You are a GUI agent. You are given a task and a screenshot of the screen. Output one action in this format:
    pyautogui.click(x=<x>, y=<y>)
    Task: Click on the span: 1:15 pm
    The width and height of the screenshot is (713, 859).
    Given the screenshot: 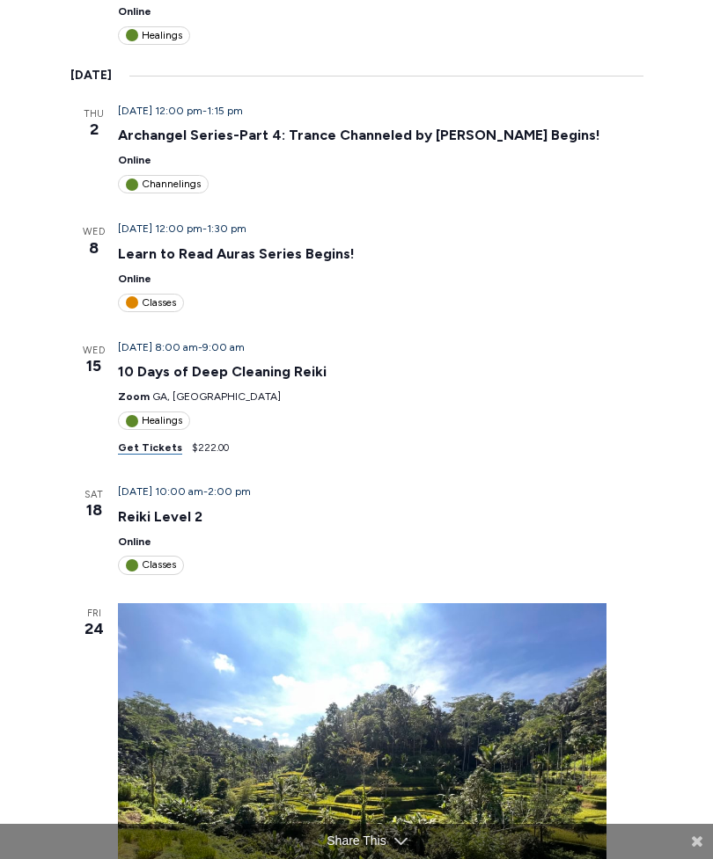 What is the action you would take?
    pyautogui.click(x=224, y=111)
    